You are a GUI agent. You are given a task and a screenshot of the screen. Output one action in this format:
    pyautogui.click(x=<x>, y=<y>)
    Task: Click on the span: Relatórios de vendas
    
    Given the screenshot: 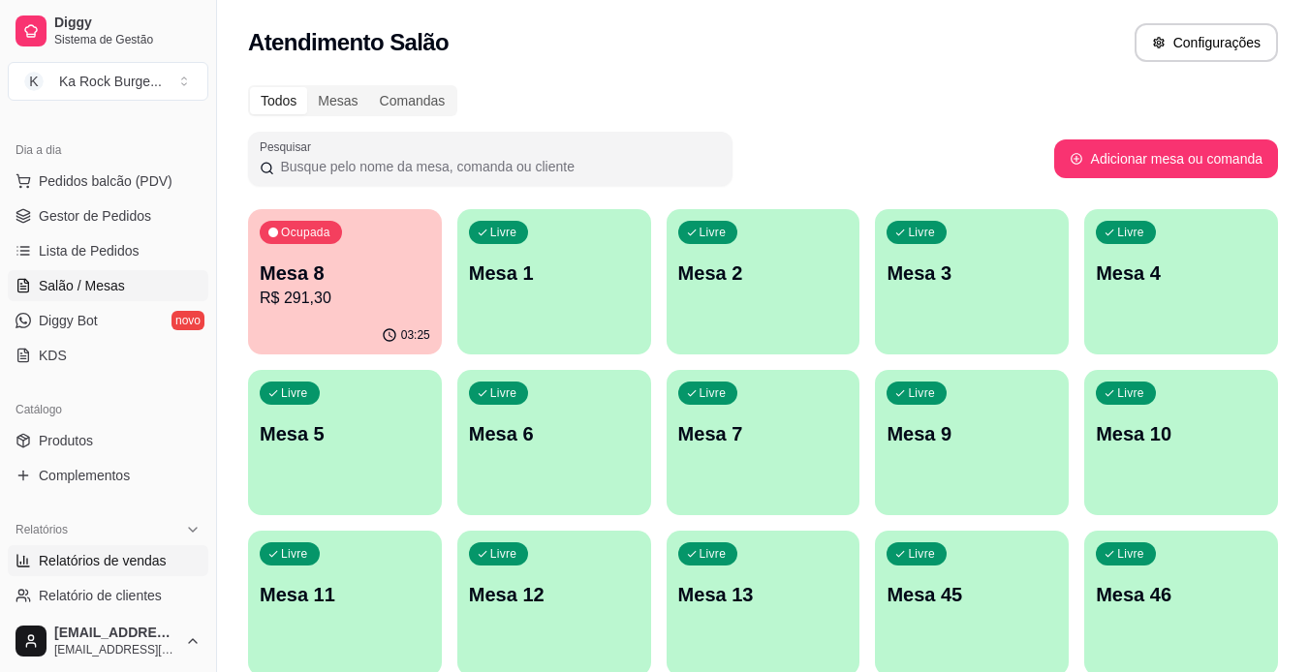 What is the action you would take?
    pyautogui.click(x=103, y=561)
    